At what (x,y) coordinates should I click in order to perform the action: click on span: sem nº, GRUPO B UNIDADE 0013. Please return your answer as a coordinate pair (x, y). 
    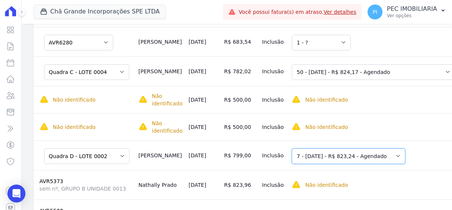
    Looking at the image, I should click on (86, 189).